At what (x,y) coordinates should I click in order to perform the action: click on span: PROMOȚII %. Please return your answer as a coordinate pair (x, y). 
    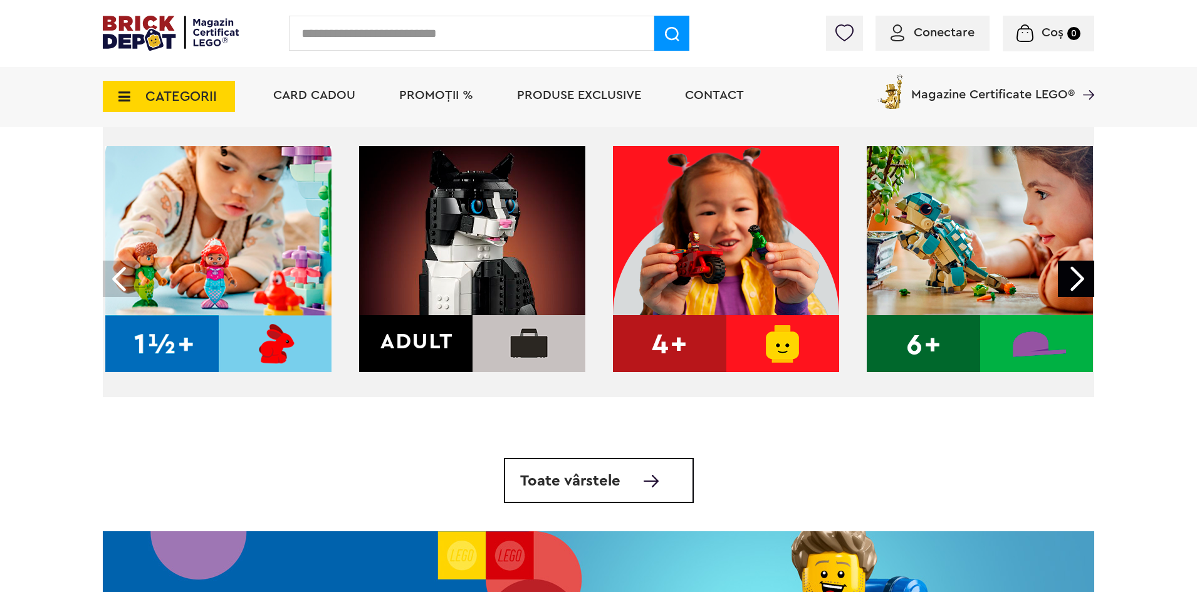
    Looking at the image, I should click on (436, 95).